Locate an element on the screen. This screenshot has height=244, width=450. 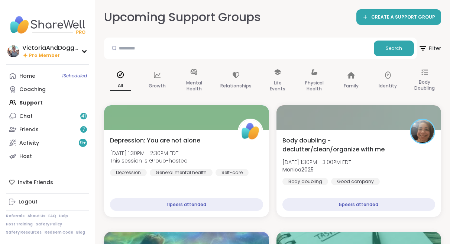
div: Host is located at coordinates (26, 156).